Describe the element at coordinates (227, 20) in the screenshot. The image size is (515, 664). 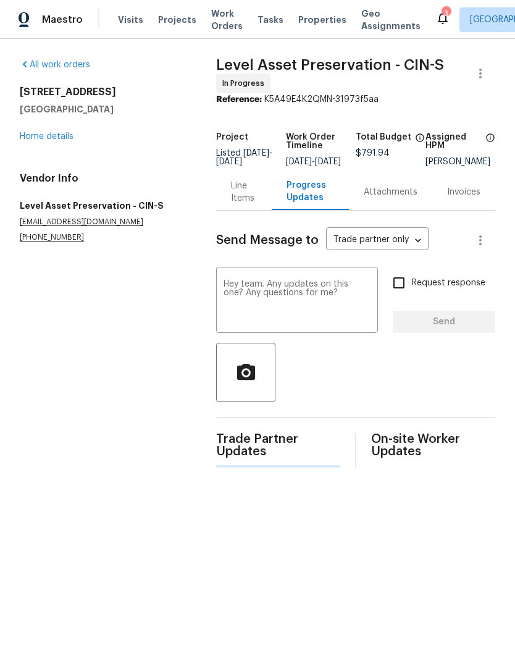
I see `span: Work Orders` at that location.